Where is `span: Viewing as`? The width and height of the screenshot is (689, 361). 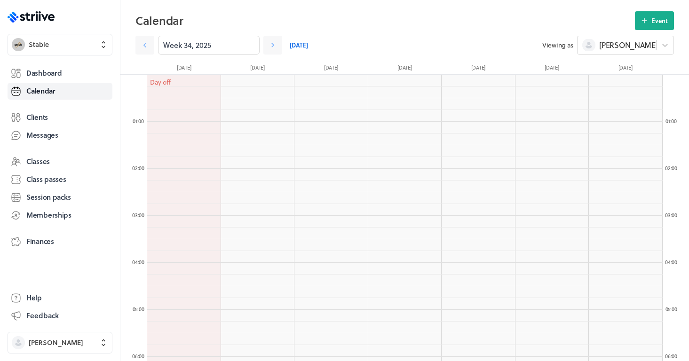
span: Viewing as is located at coordinates (558, 45).